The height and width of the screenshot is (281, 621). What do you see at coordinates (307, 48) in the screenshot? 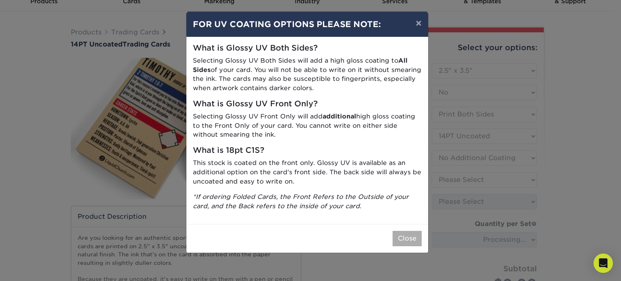
I see `h5: What is Glossy UV Both Sides?` at bounding box center [307, 48].